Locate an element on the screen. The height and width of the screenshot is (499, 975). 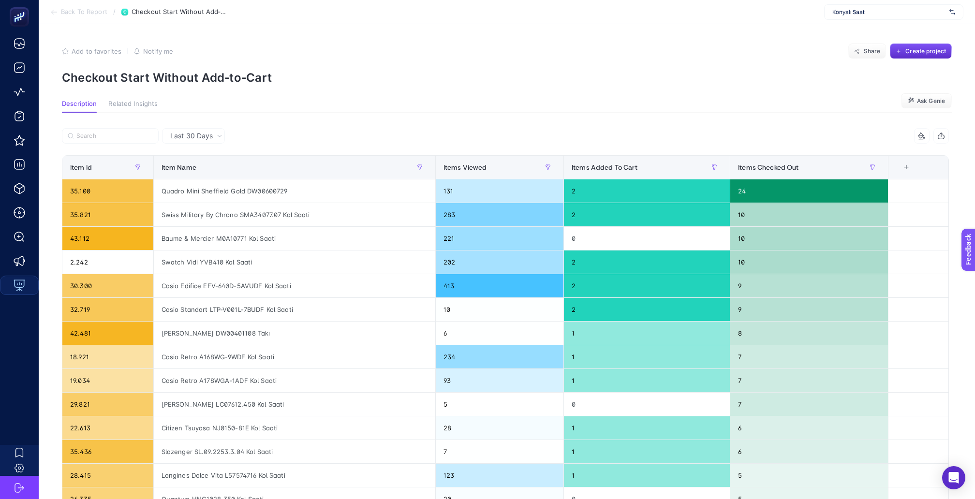
span: Item Id is located at coordinates (81, 167).